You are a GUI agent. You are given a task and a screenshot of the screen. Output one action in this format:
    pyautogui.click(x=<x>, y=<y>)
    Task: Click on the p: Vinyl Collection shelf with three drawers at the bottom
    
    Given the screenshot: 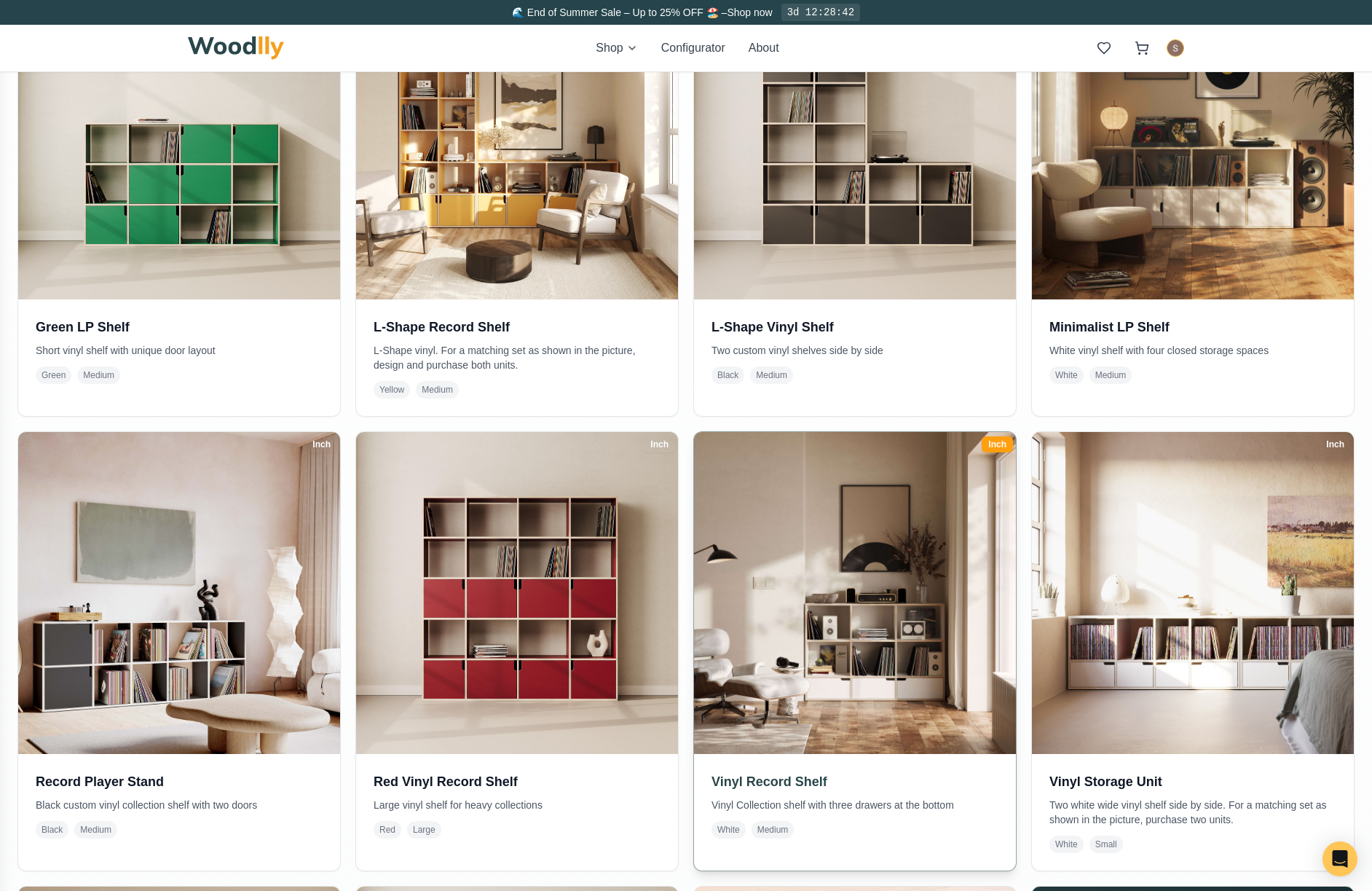 What is the action you would take?
    pyautogui.click(x=855, y=805)
    